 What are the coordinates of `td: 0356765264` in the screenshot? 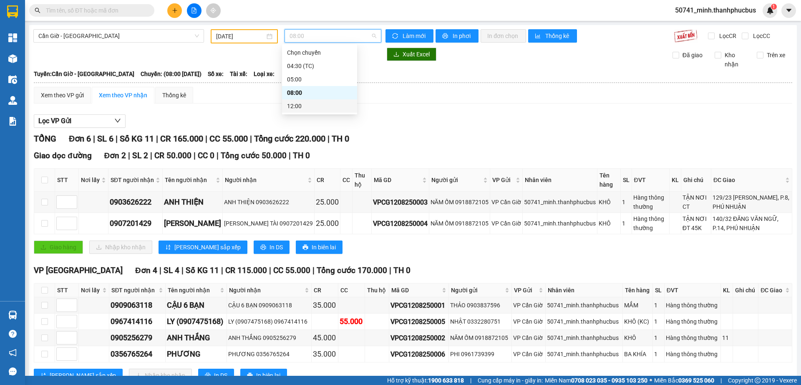 It's located at (137, 354).